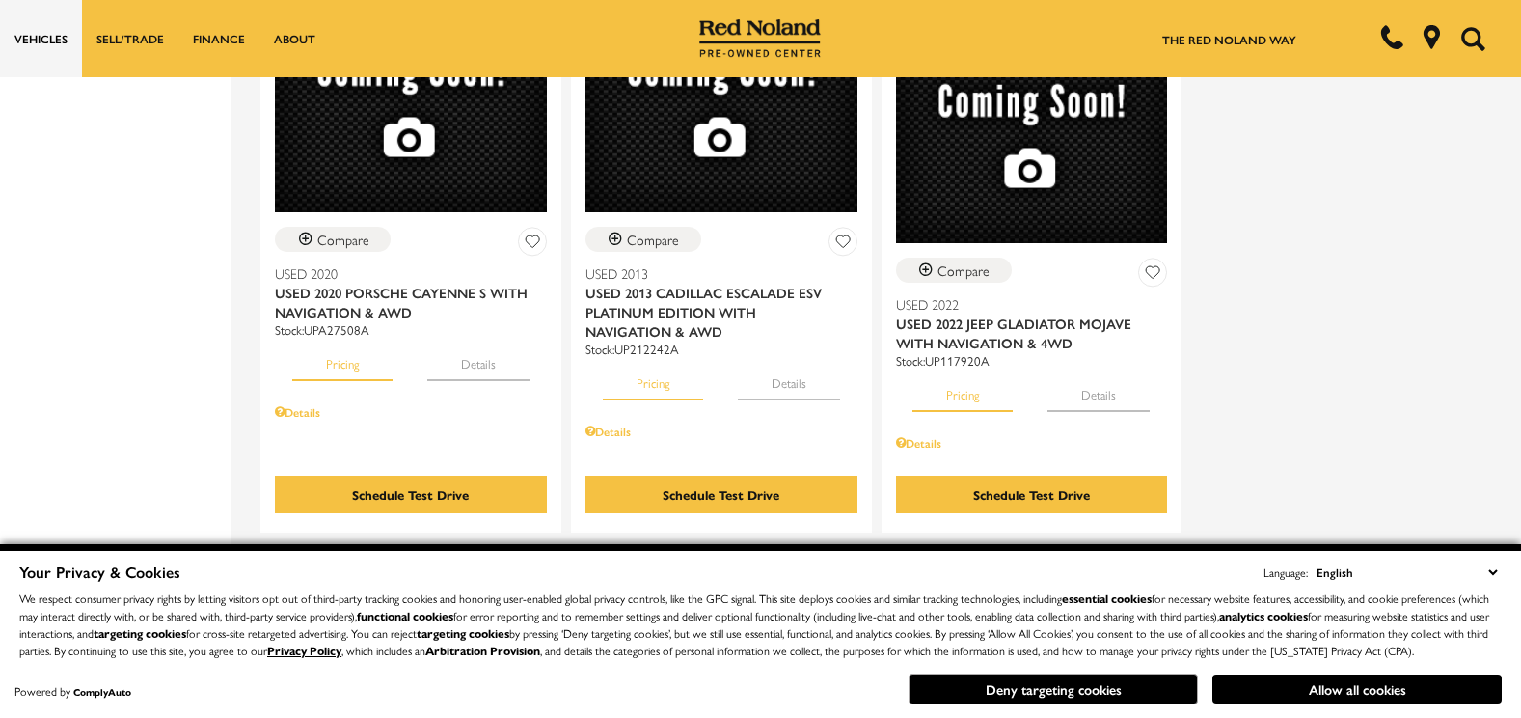  Describe the element at coordinates (482, 650) in the screenshot. I see `strong: Arbitration Provision` at that location.